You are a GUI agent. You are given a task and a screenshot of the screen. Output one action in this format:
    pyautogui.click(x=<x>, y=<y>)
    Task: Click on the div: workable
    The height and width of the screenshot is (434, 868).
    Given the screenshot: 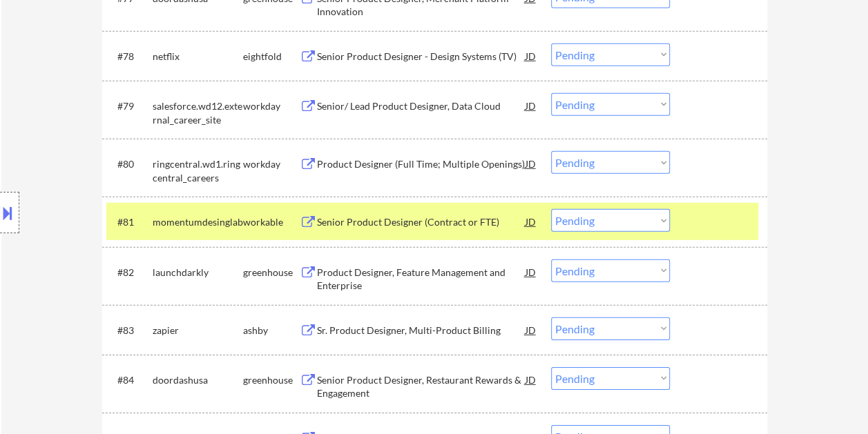 What is the action you would take?
    pyautogui.click(x=271, y=222)
    